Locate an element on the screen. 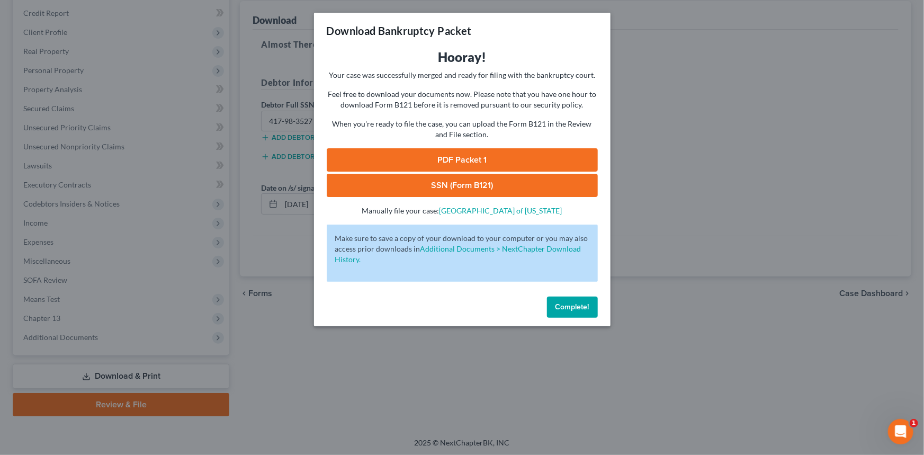 Image resolution: width=924 pixels, height=455 pixels. p: Feel free to download your documents now. Please note that you have one hour to download Form B12... is located at coordinates (462, 100).